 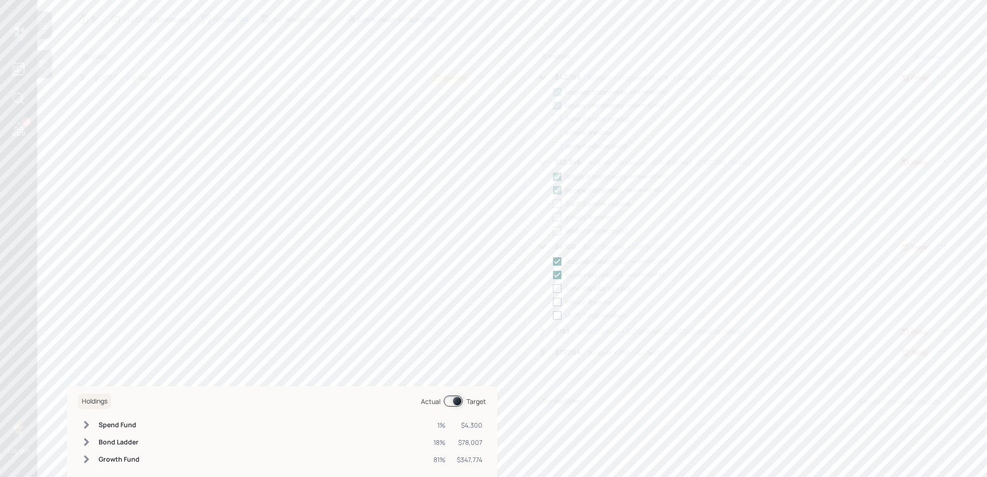 I want to click on div: 1%, so click(x=440, y=425).